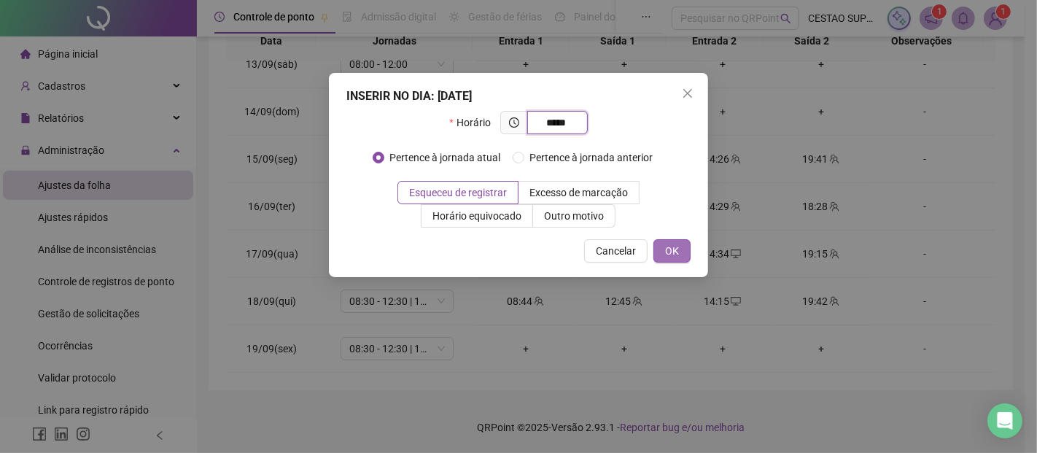 The image size is (1037, 453). Describe the element at coordinates (616, 251) in the screenshot. I see `span: Cancelar` at that location.